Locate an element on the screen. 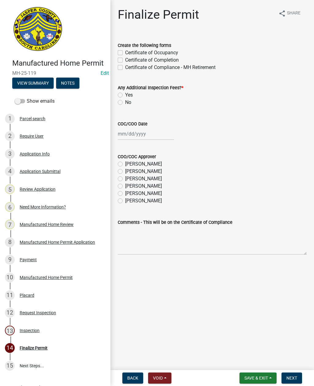 Image resolution: width=314 pixels, height=386 pixels. div: 12 is located at coordinates (10, 312).